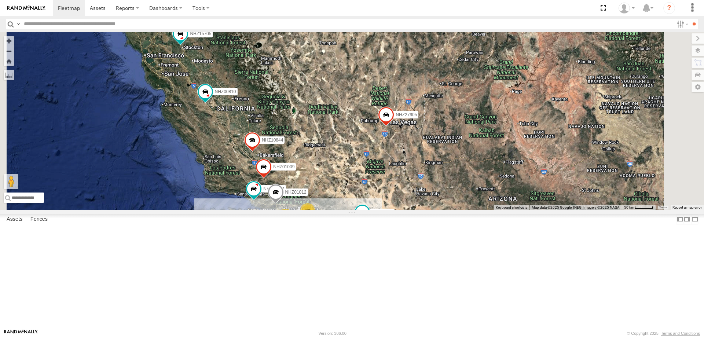 The image size is (704, 337). I want to click on label: Dock Summary Table to the Left, so click(679, 219).